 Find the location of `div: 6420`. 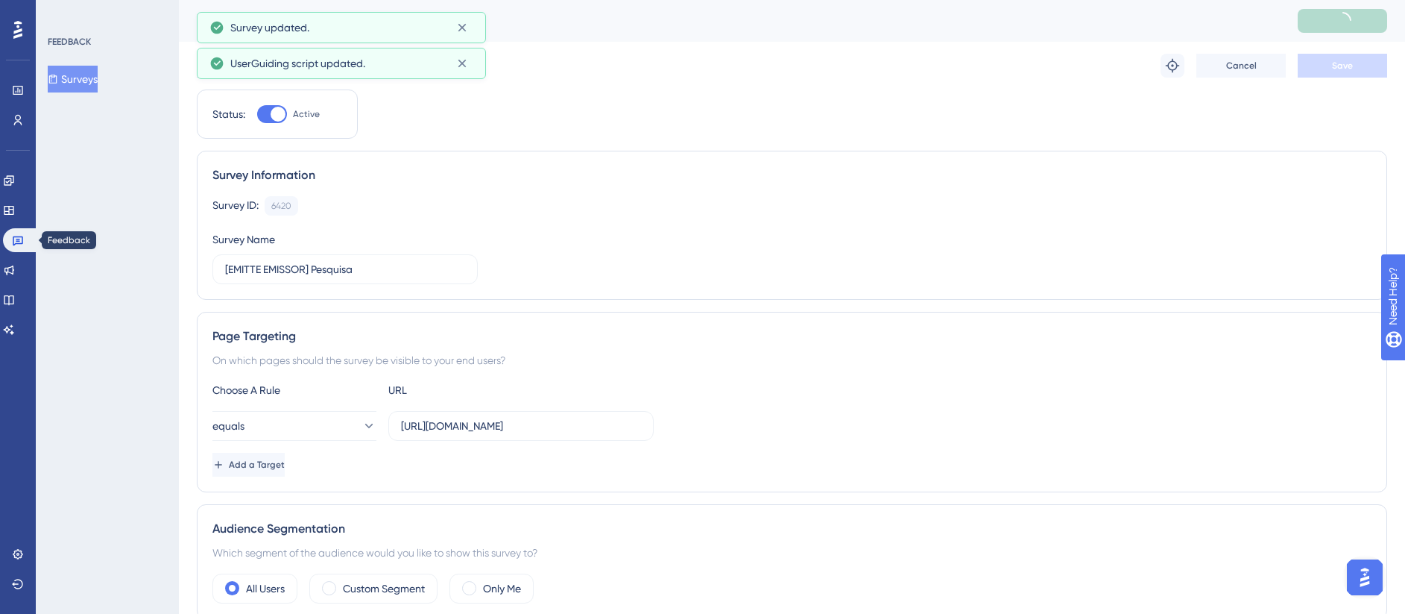

div: 6420 is located at coordinates (281, 206).